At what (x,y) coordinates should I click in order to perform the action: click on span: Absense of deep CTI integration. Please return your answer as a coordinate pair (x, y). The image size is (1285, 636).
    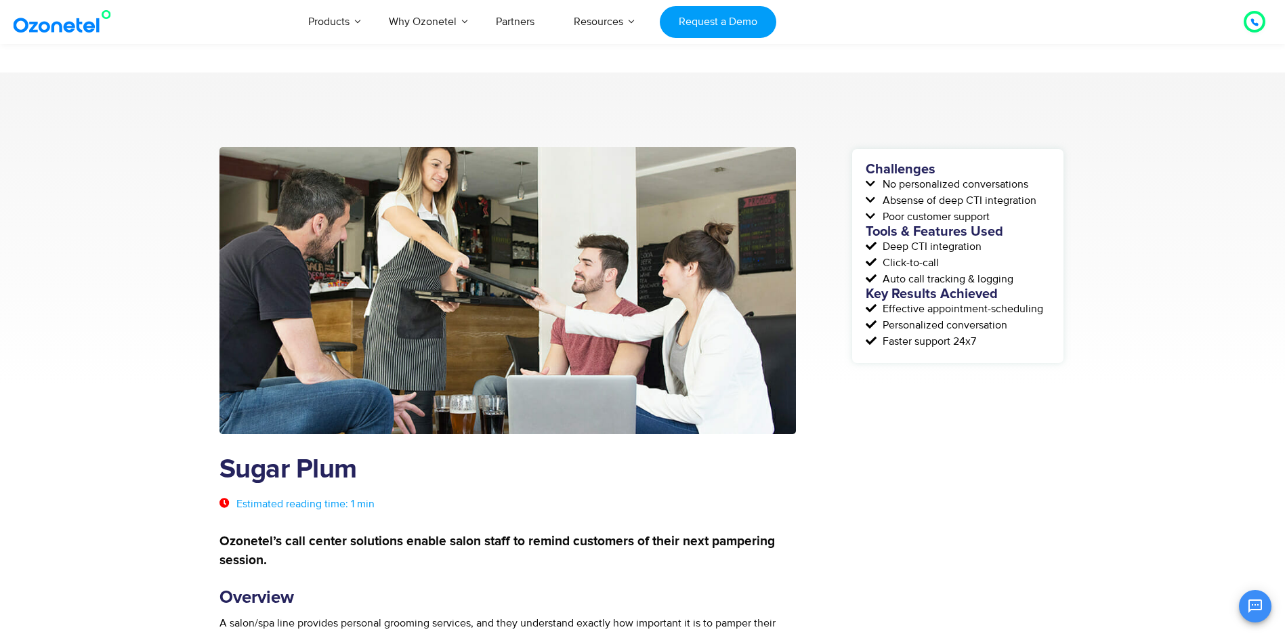
    Looking at the image, I should click on (958, 200).